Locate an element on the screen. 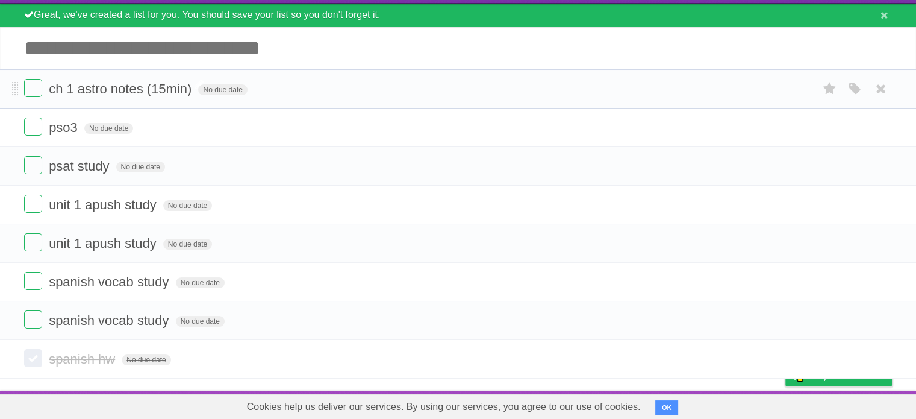 Image resolution: width=916 pixels, height=419 pixels. a: About is located at coordinates (638, 405).